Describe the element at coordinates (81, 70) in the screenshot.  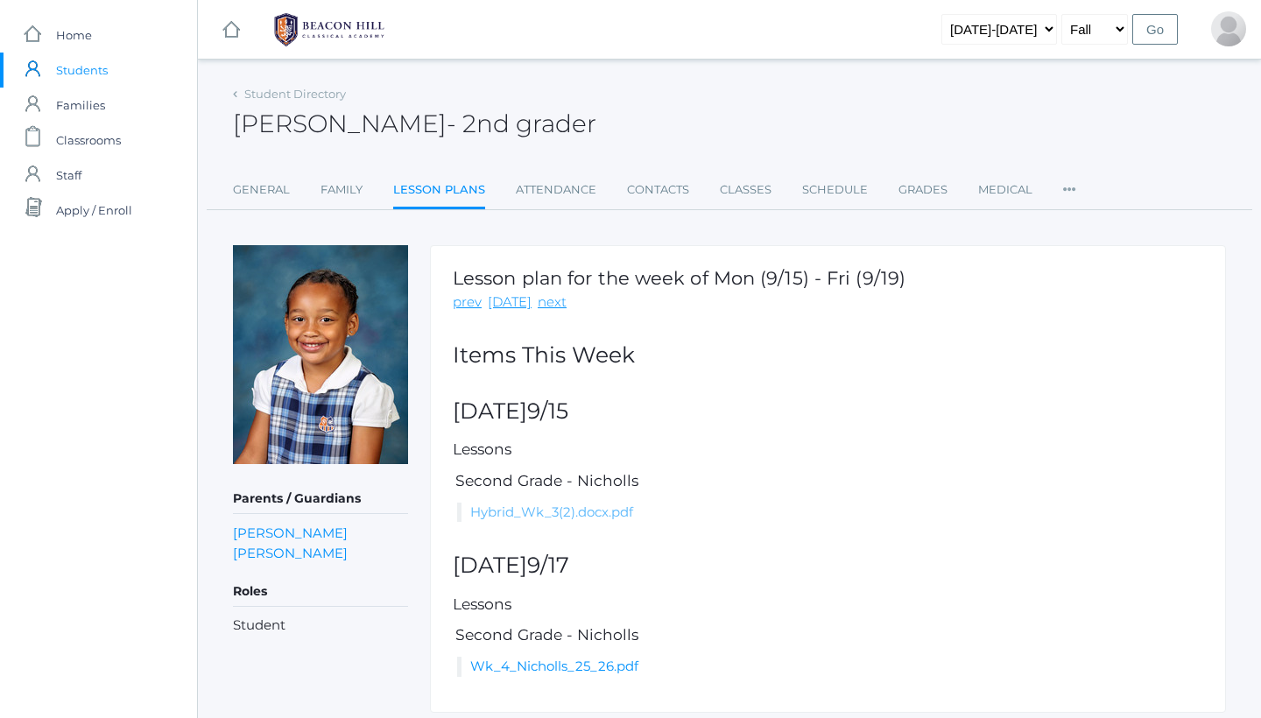
I see `span: Students` at that location.